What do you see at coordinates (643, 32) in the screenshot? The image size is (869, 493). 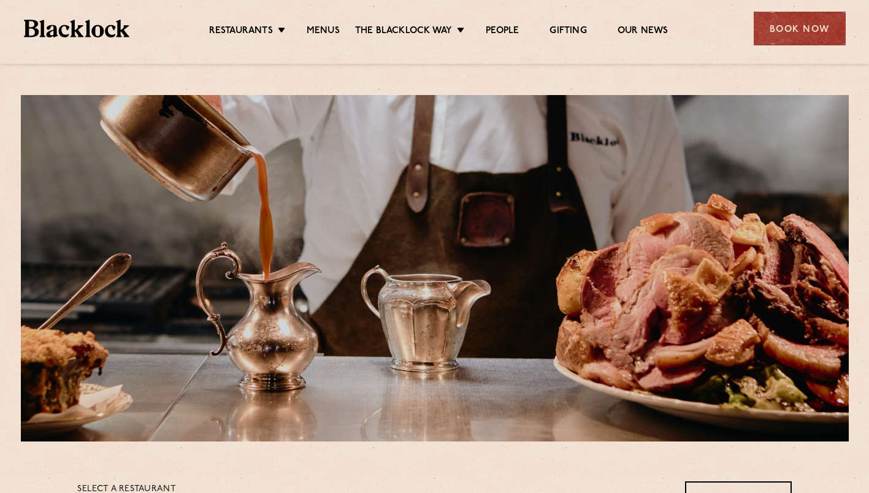 I see `a: Our News` at bounding box center [643, 32].